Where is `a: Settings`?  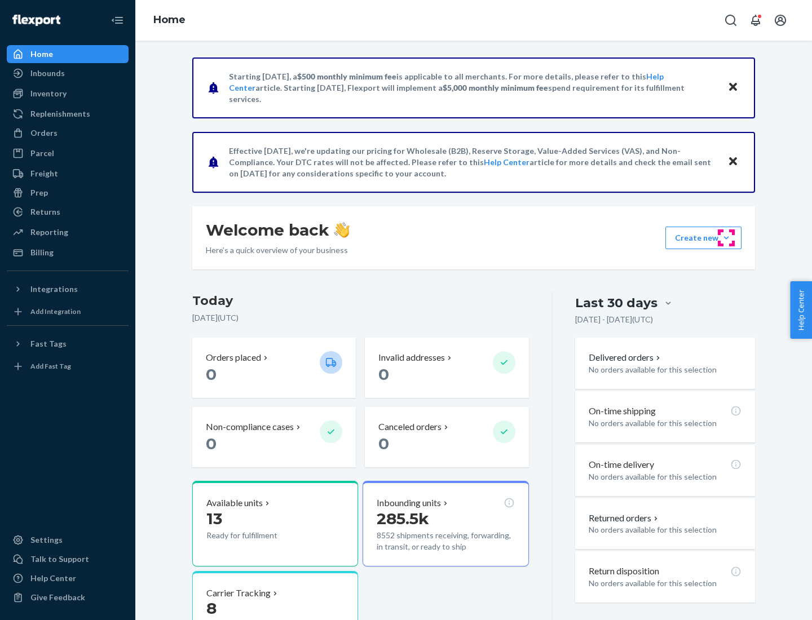 a: Settings is located at coordinates (68, 540).